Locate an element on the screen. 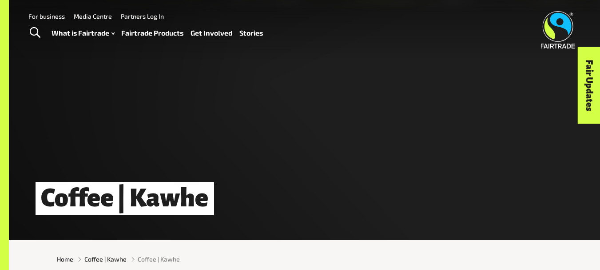 This screenshot has width=600, height=270. a: Toggle Search is located at coordinates (35, 33).